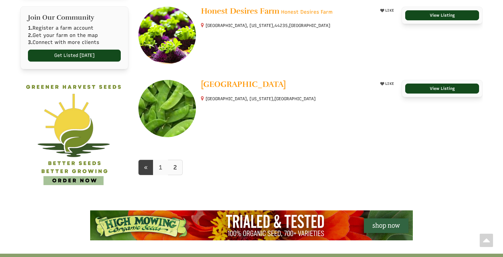  What do you see at coordinates (74, 35) in the screenshot?
I see `p: Register a farm account Get your farm on the map Connect with more clients` at bounding box center [74, 35].